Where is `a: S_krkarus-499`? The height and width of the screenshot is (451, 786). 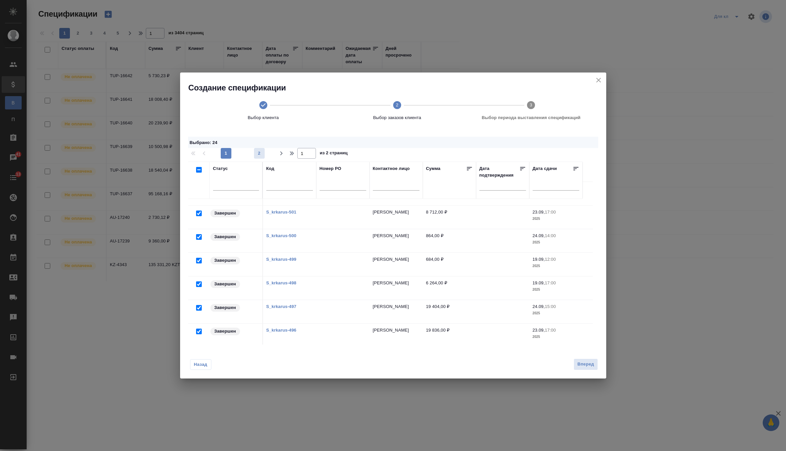
a: S_krkarus-499 is located at coordinates (281, 259).